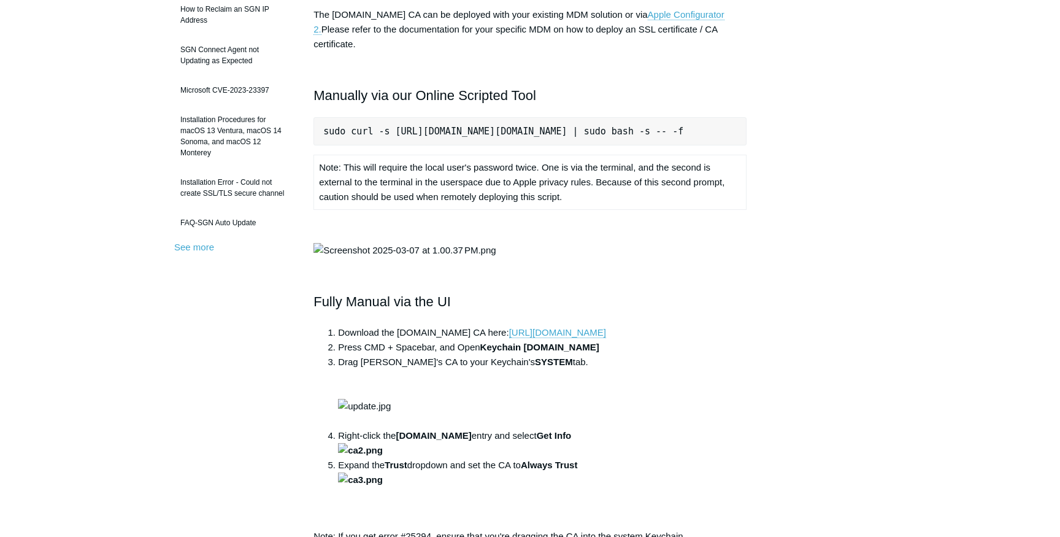 Image resolution: width=1060 pixels, height=537 pixels. Describe the element at coordinates (530, 182) in the screenshot. I see `td: Note: This will require the local user's password twice. One is via the terminal, and the second ...` at that location.